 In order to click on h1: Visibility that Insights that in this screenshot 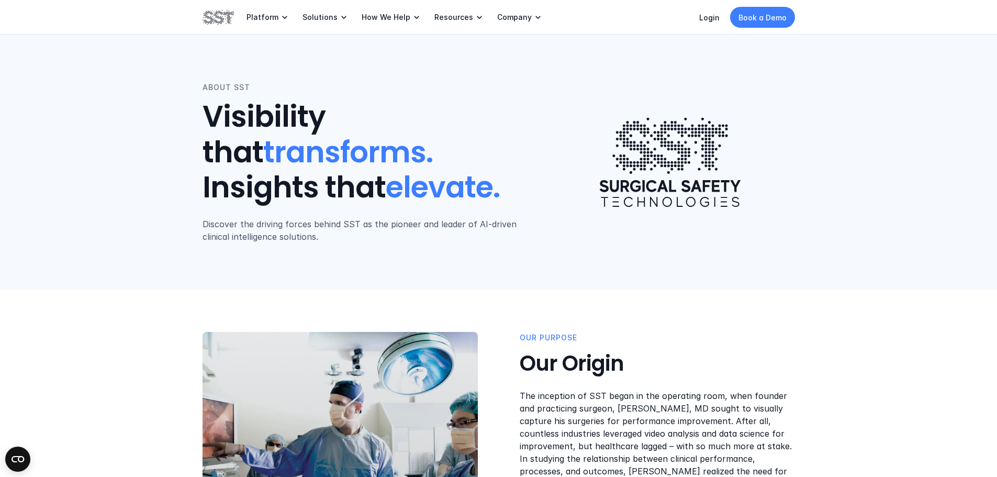, I will do `click(364, 152)`.